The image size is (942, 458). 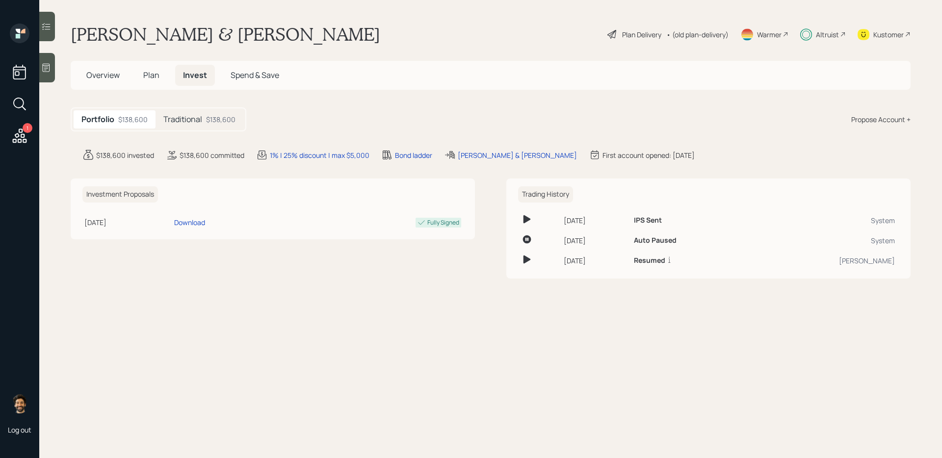 I want to click on div: Fully Signed, so click(x=443, y=223).